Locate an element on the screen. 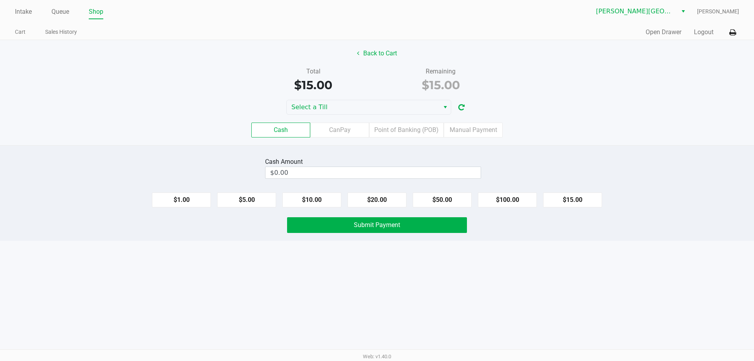 This screenshot has height=361, width=754. label: Manual Payment is located at coordinates (473, 130).